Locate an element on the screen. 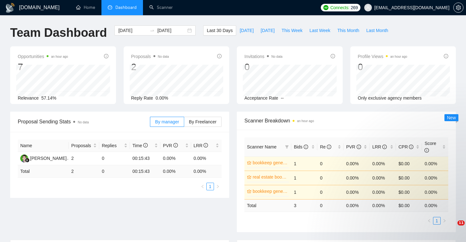  button: left is located at coordinates (203, 187).